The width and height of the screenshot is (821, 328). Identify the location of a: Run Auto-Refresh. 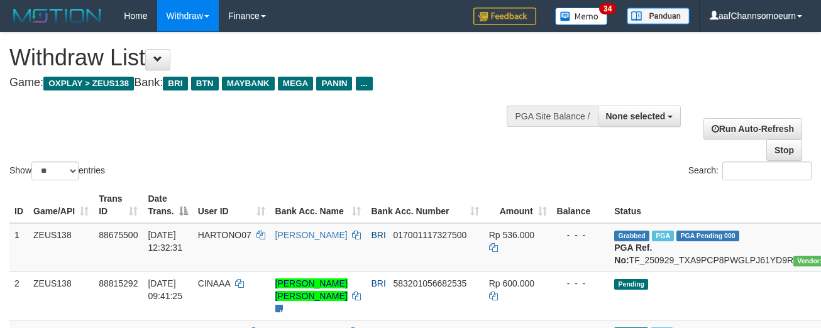
(753, 129).